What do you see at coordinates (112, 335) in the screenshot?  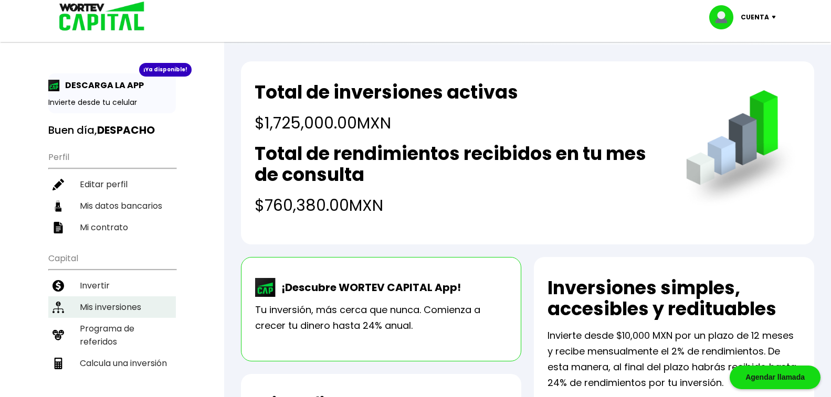 I see `li: Programa de referidos` at bounding box center [112, 335].